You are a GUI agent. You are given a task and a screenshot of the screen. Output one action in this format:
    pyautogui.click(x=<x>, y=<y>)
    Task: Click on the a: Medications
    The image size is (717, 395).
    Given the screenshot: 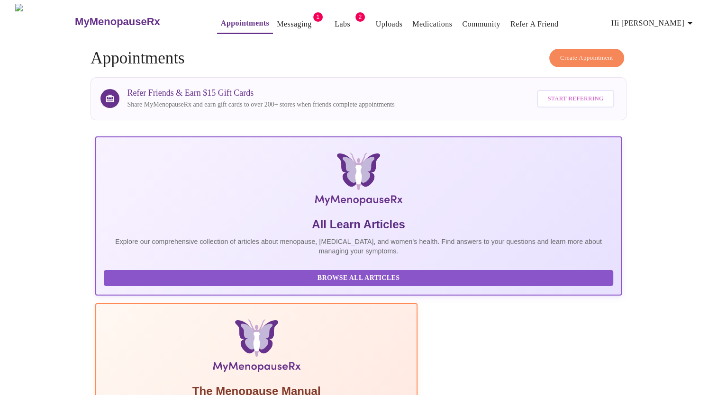 What is the action you would take?
    pyautogui.click(x=432, y=24)
    